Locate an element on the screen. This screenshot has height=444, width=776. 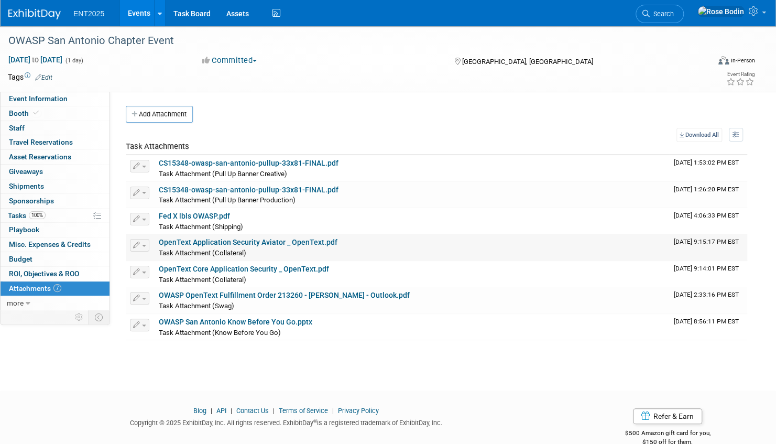
a: Misc. Expenses & Credits is located at coordinates (55, 244).